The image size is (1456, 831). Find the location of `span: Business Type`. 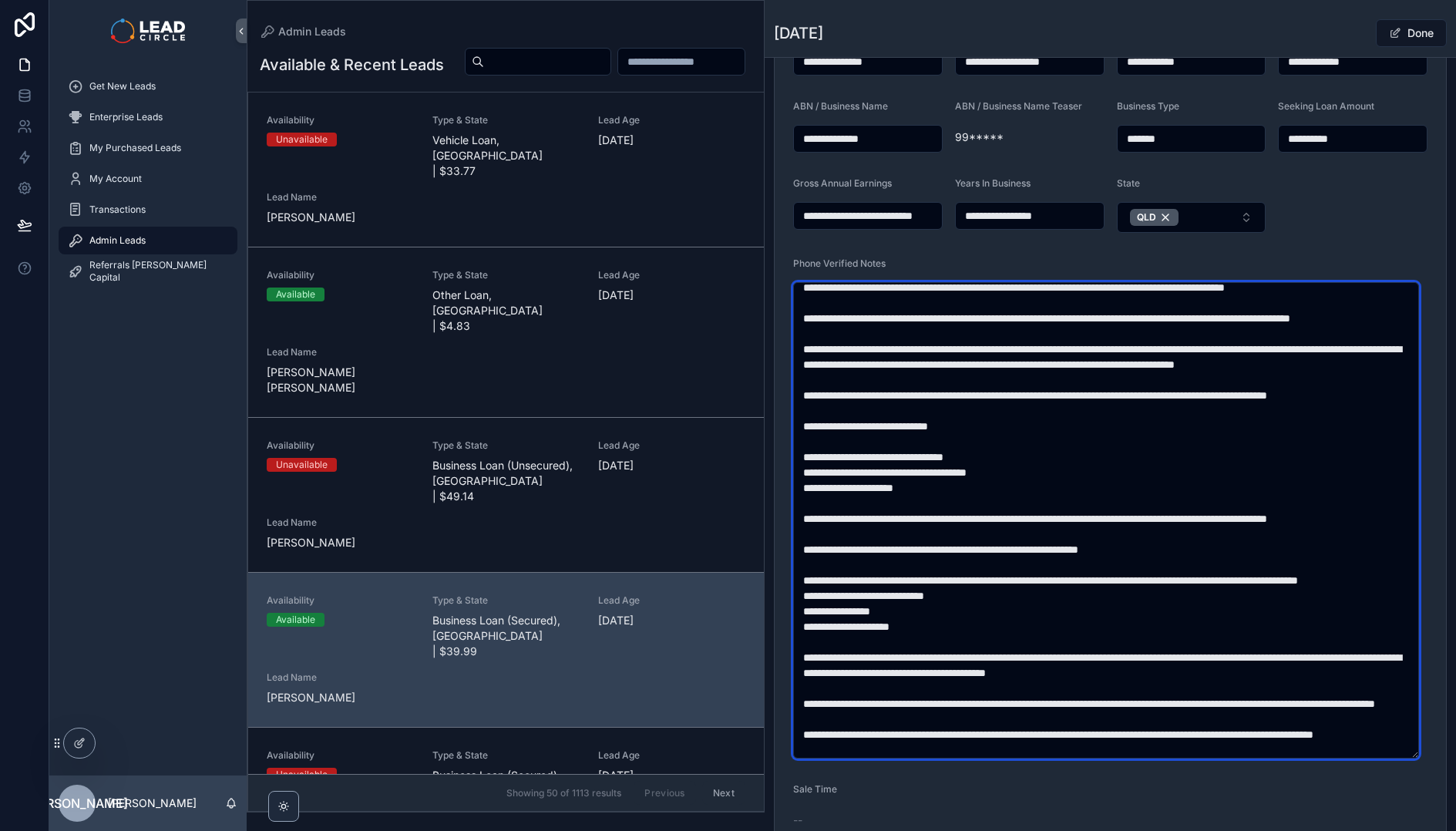

span: Business Type is located at coordinates (1148, 105).